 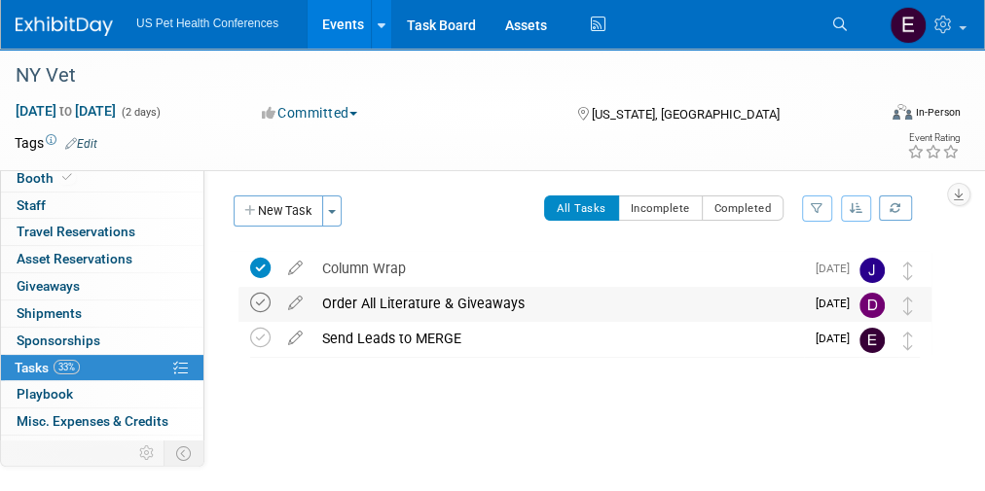 I want to click on div: Event Format, so click(x=889, y=116).